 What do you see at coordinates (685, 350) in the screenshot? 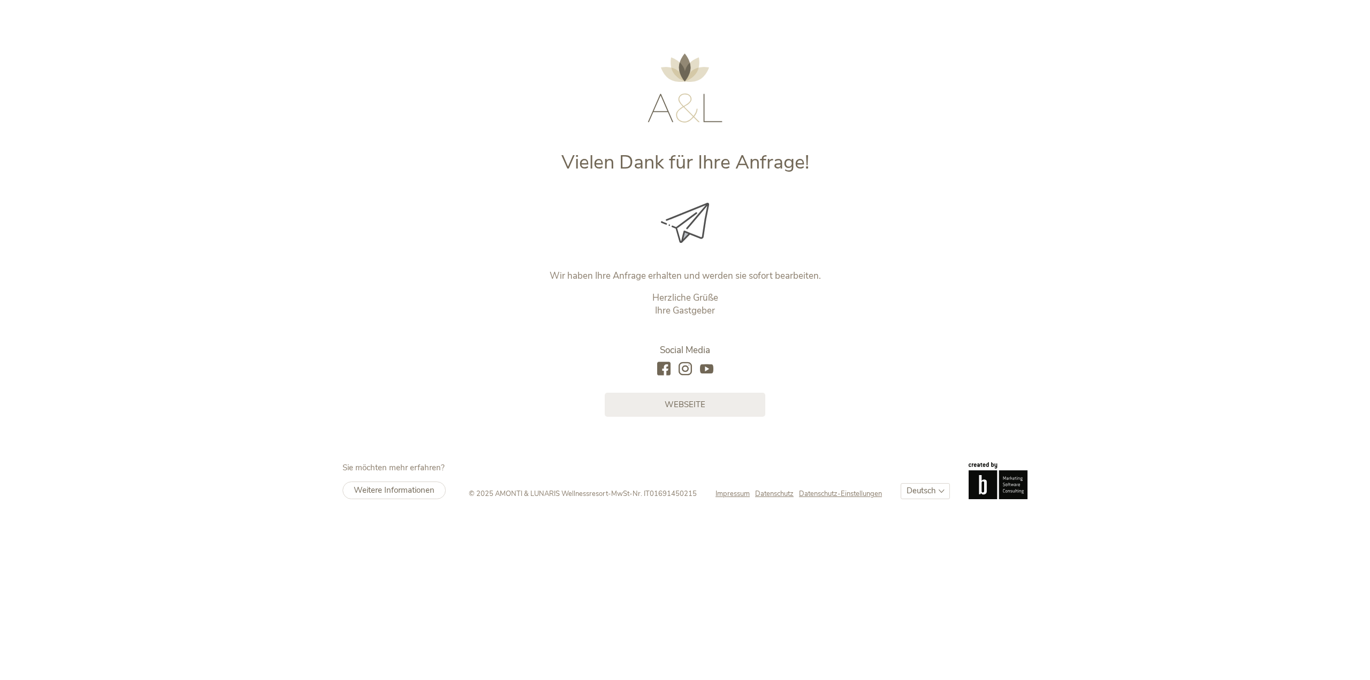
I see `span: Social Media` at bounding box center [685, 350].